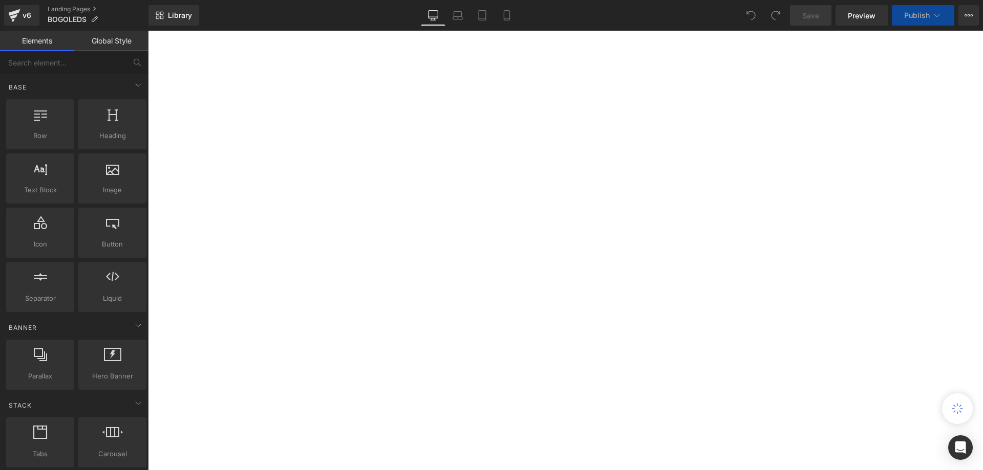 This screenshot has width=983, height=470. I want to click on div: Open Intercom Messenger, so click(960, 448).